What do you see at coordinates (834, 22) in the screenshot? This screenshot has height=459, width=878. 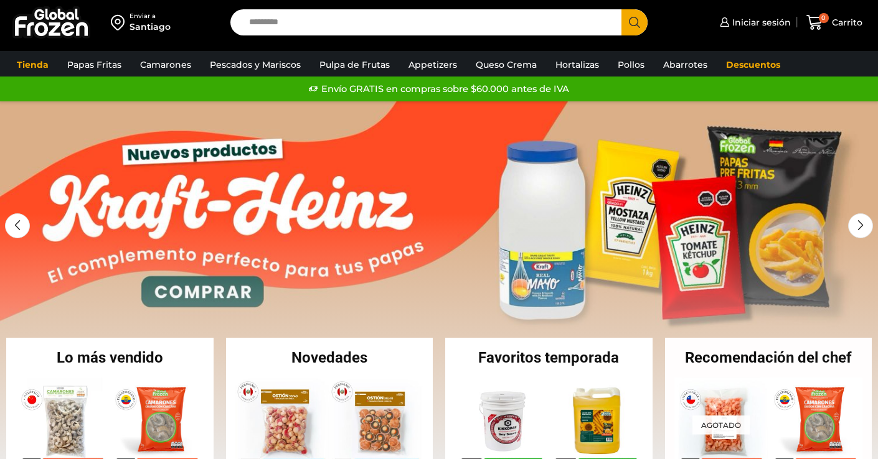 I see `a: 0 Carrito` at bounding box center [834, 22].